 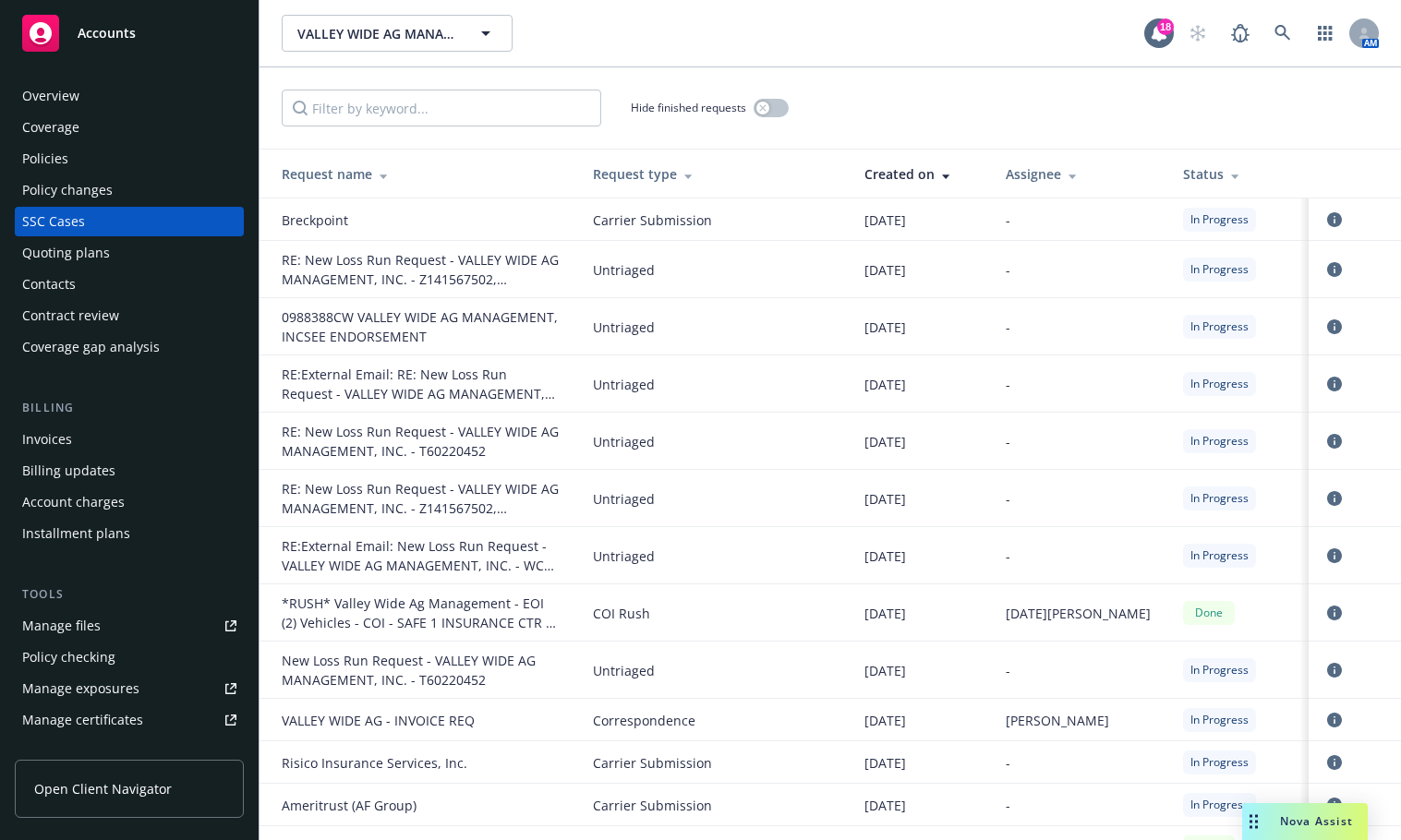 What do you see at coordinates (47, 440) in the screenshot?
I see `div: Invoices` at bounding box center [47, 440].